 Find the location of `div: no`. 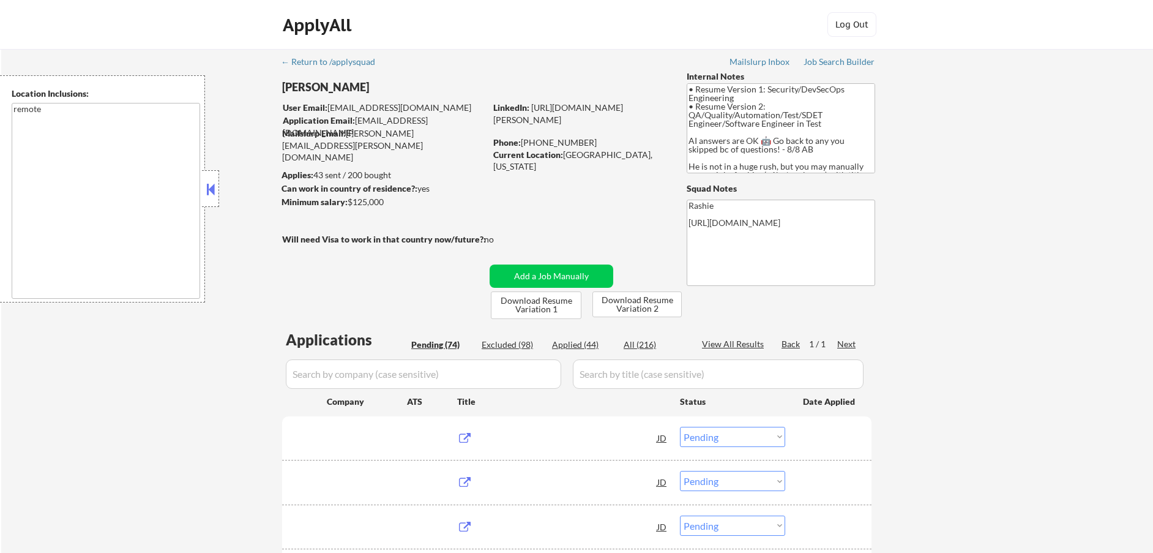

div: no is located at coordinates (501, 239).